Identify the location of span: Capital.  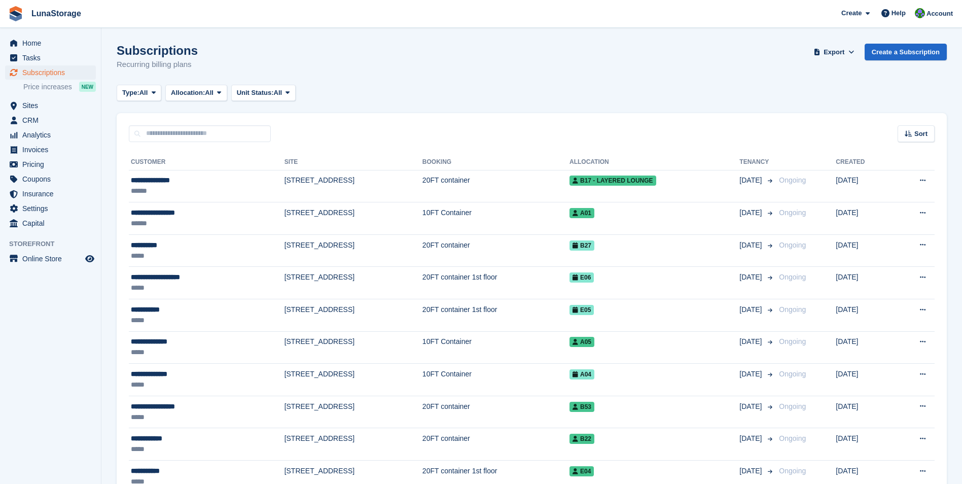
(53, 223).